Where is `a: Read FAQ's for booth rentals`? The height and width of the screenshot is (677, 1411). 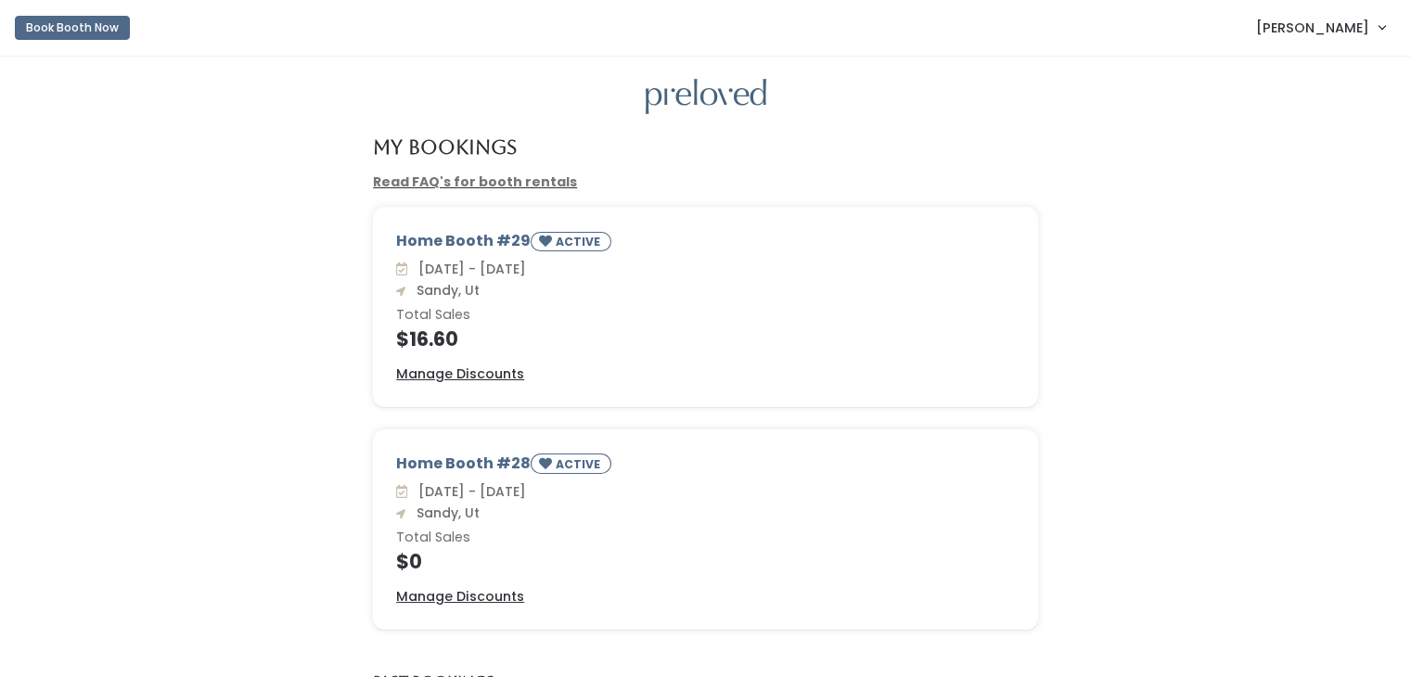 a: Read FAQ's for booth rentals is located at coordinates (475, 182).